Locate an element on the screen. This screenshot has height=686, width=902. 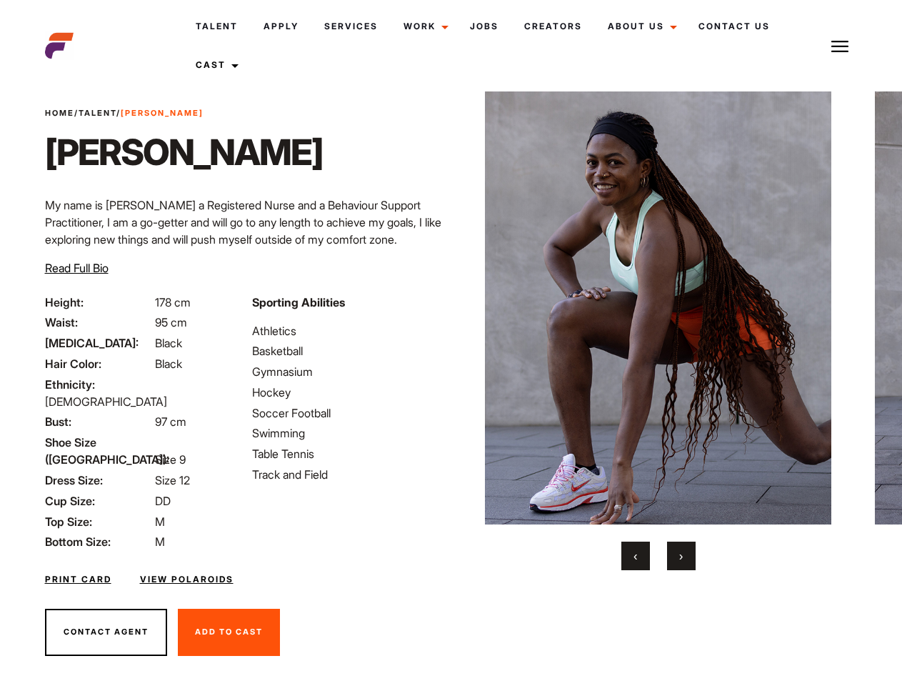
span: Height: is located at coordinates (99, 302).